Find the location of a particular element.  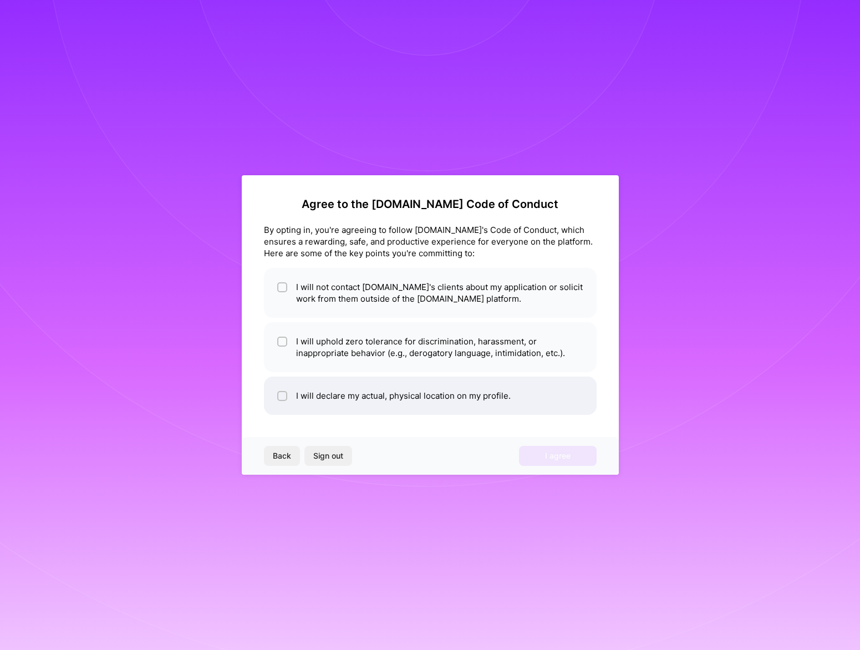

li: I will uphold zero tolerance for discrimination, harassment, or inappropriate behavior (e.g., der... is located at coordinates (430, 347).